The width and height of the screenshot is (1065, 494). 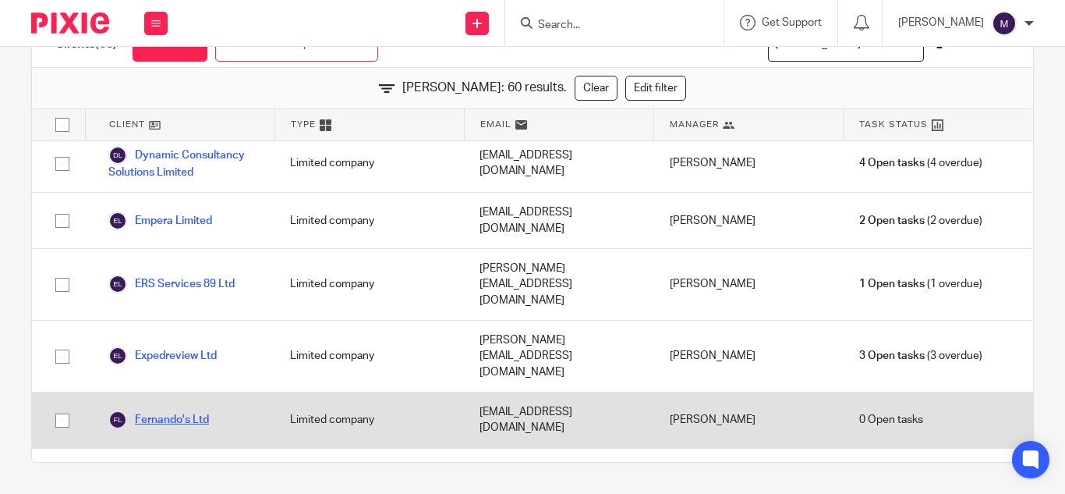 I want to click on a: Expedreview Ltd, so click(x=162, y=356).